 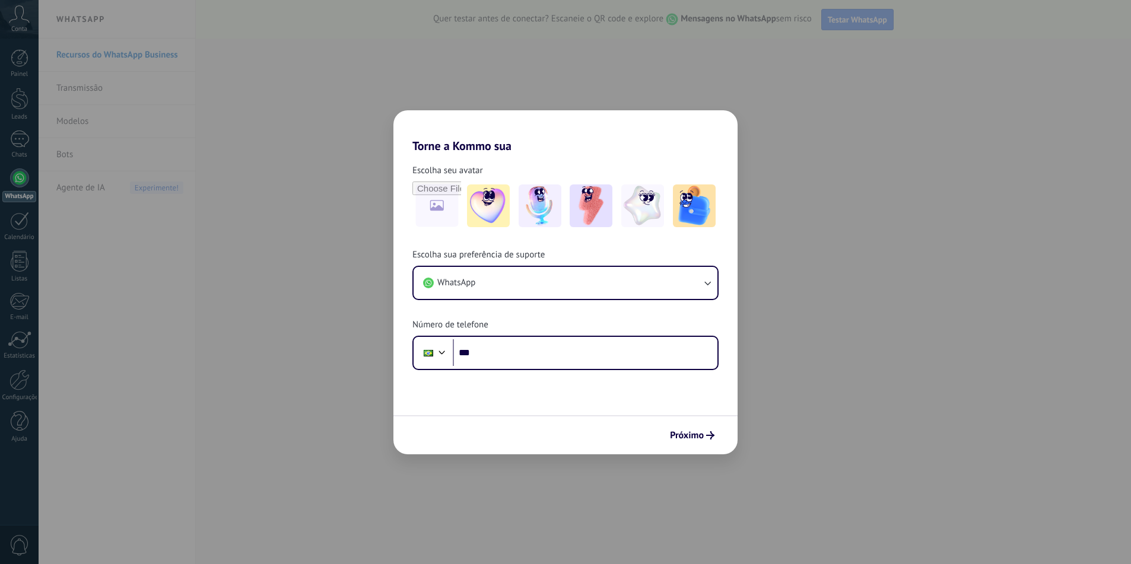 What do you see at coordinates (694, 206) in the screenshot?
I see `img: -5.jpeg` at bounding box center [694, 206].